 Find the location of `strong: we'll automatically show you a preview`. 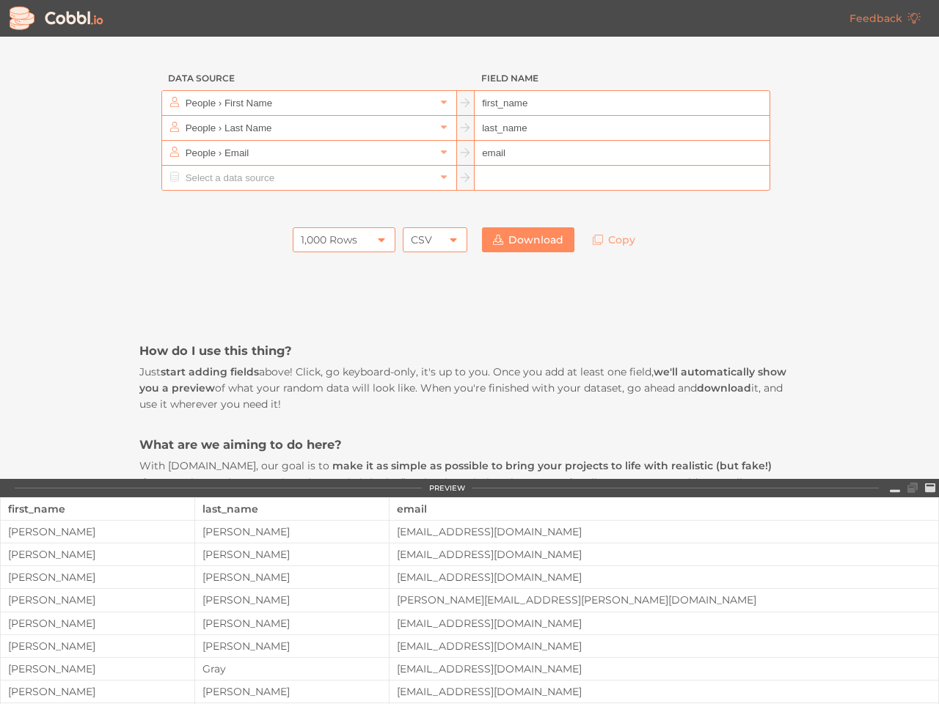

strong: we'll automatically show you a preview is located at coordinates (463, 380).